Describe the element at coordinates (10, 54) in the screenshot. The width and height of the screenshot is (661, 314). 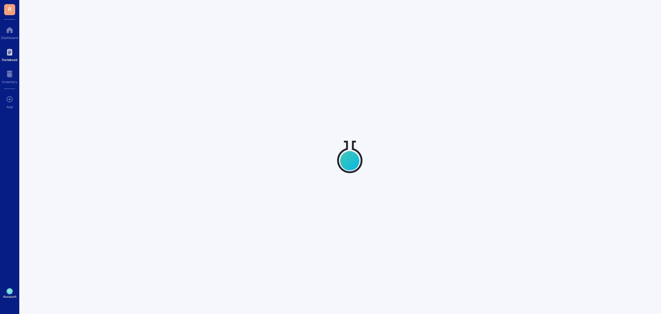
I see `a: Notebook` at that location.